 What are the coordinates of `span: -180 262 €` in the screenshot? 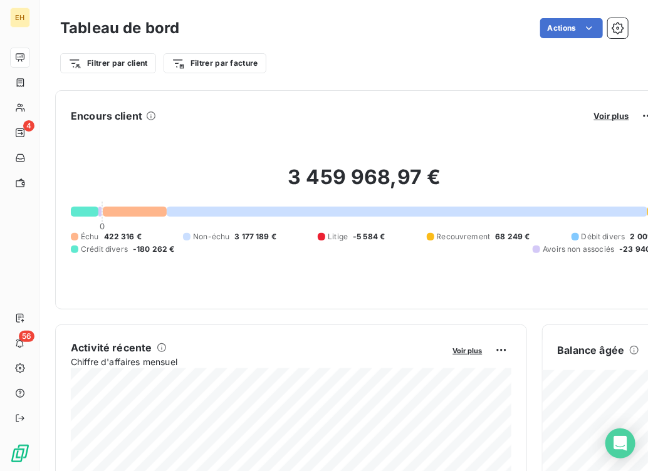 It's located at (153, 249).